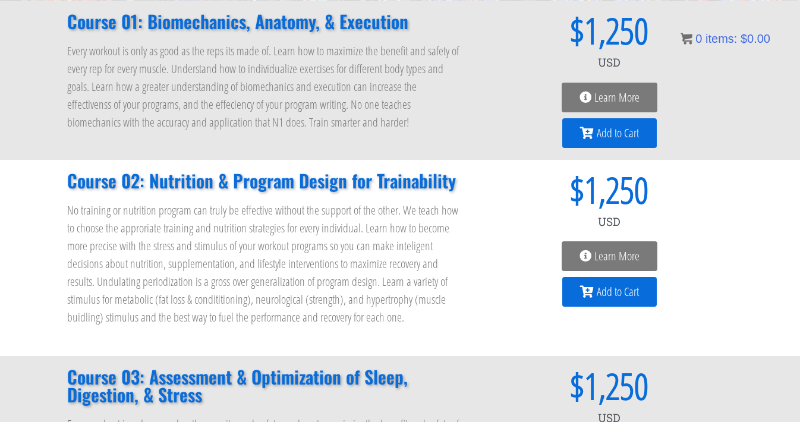  I want to click on h2: Course 01: Biomechanics, Anatomy, & Execution, so click(264, 21).